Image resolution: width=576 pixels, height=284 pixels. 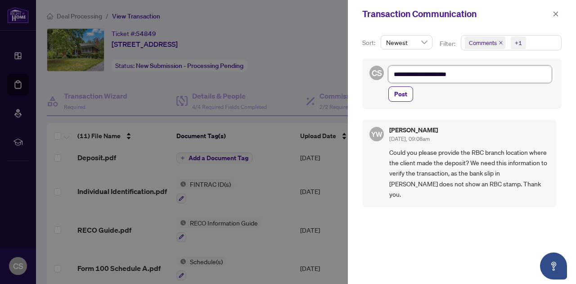 What do you see at coordinates (407, 42) in the screenshot?
I see `span: Newest` at bounding box center [407, 42].